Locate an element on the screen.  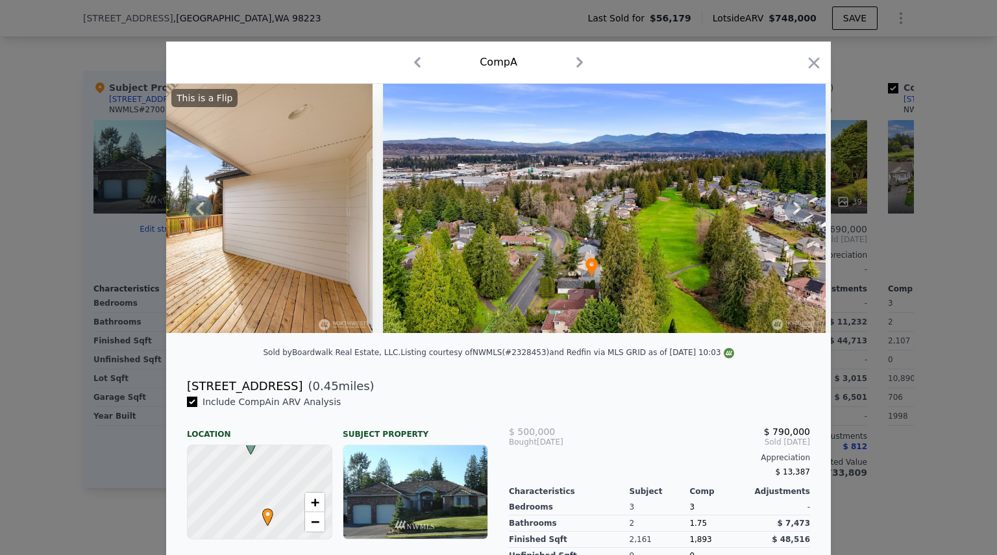
div: Appreciation is located at coordinates (660, 458).